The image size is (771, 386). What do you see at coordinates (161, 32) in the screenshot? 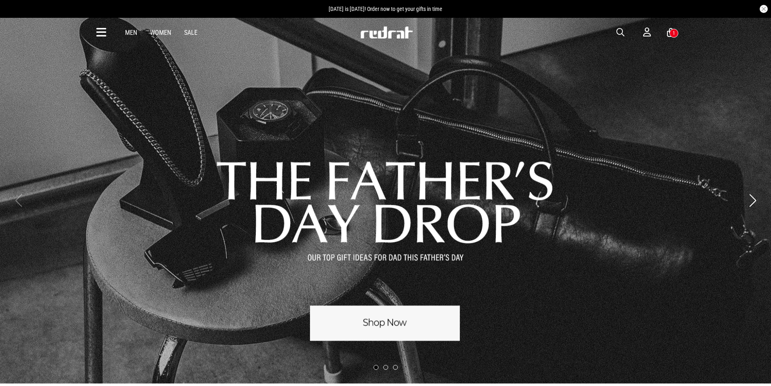
I see `a: Women` at bounding box center [161, 32].